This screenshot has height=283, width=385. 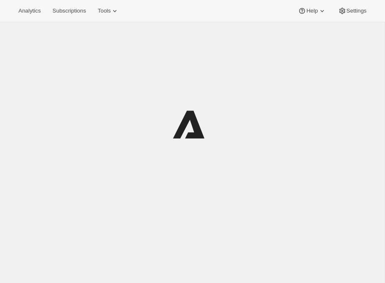 I want to click on button: Analytics, so click(x=29, y=11).